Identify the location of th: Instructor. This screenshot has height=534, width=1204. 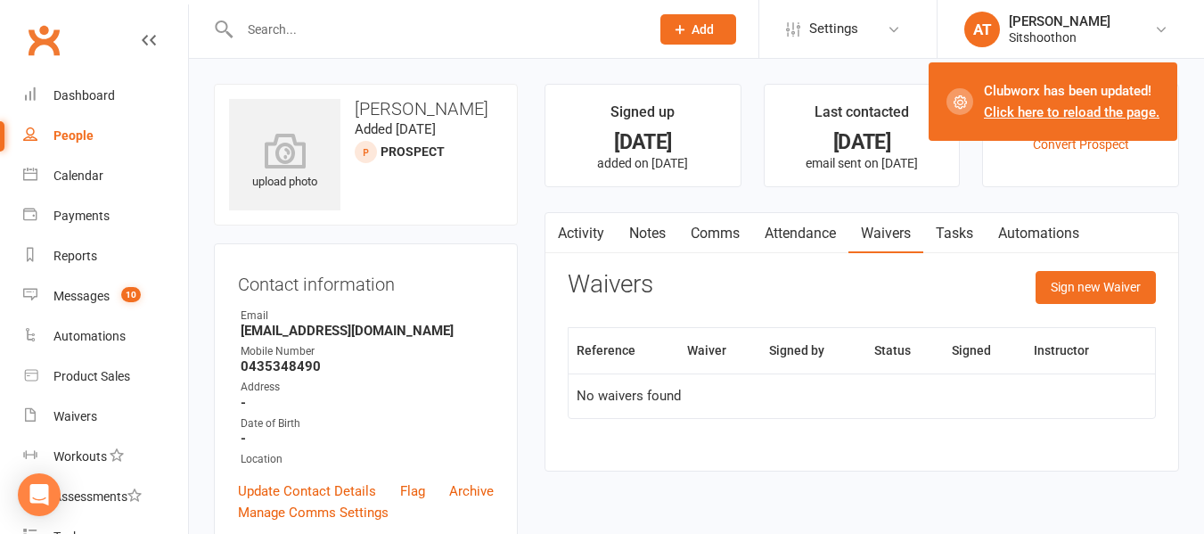
(1078, 350).